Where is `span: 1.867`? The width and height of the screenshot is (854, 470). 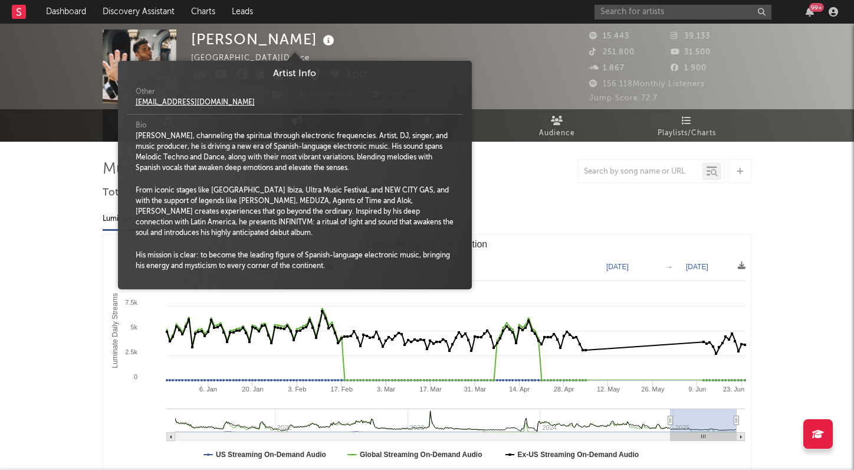 span: 1.867 is located at coordinates (607, 68).